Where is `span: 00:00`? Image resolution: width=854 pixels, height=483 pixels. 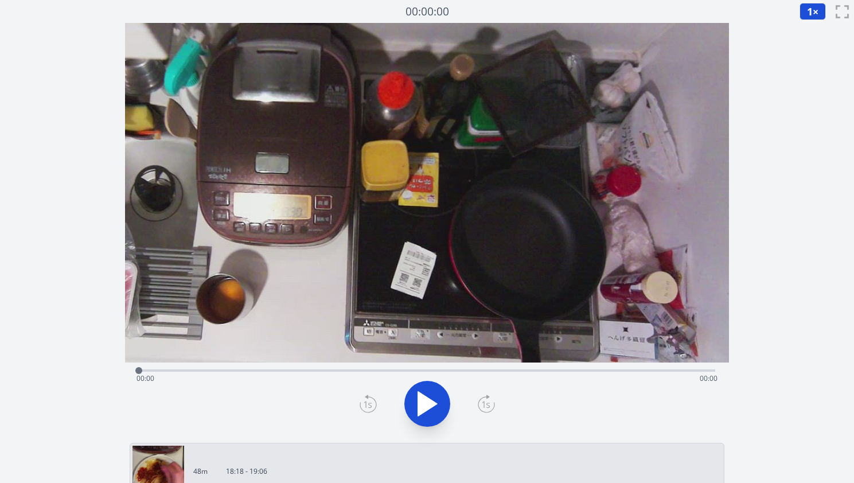
span: 00:00 is located at coordinates (708, 378).